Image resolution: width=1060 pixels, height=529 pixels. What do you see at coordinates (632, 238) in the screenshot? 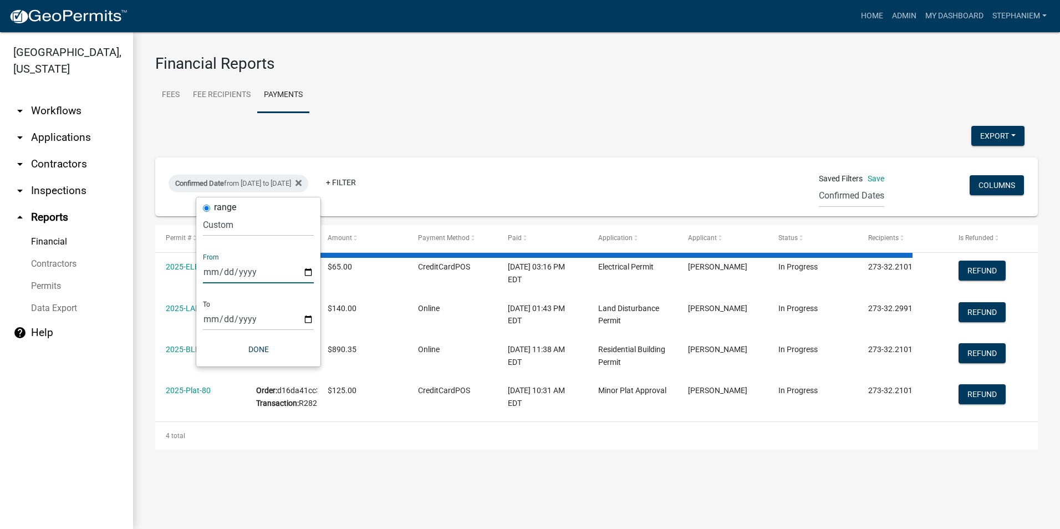
I see `datatable-header-cell: Application` at bounding box center [632, 238].